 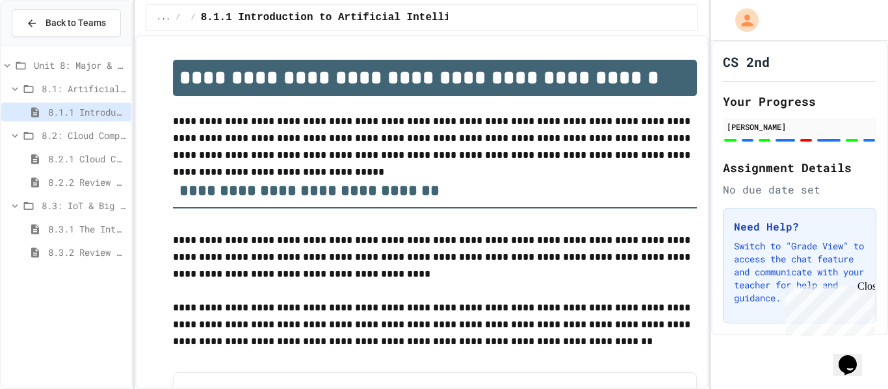 What do you see at coordinates (87, 182) in the screenshot?
I see `span: 8.2.2 Review - Cloud Computing` at bounding box center [87, 182].